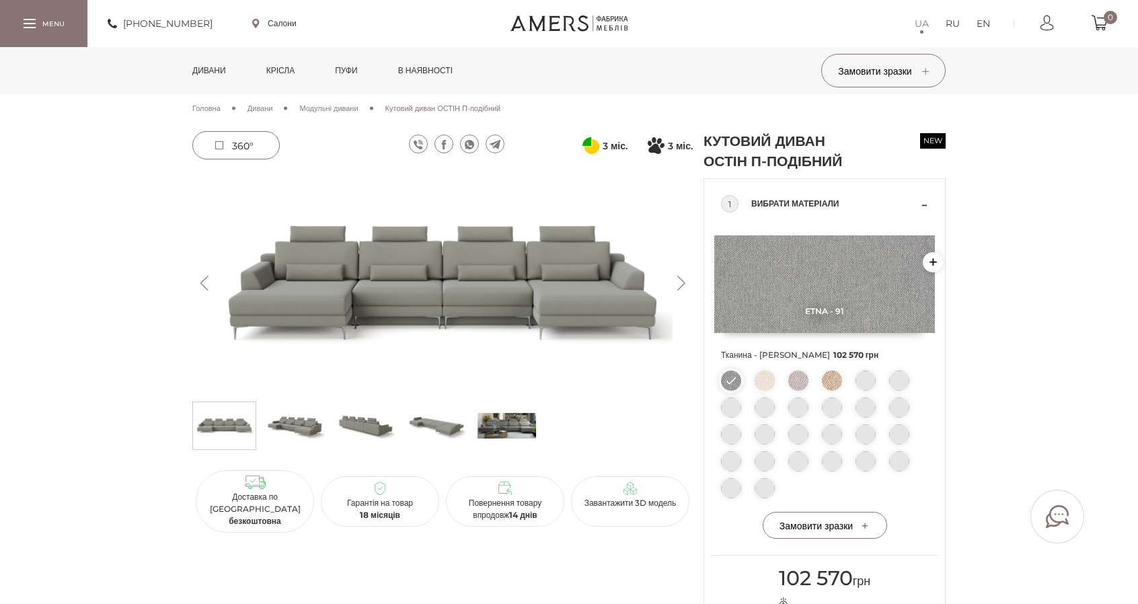  What do you see at coordinates (280, 71) in the screenshot?
I see `a: Крісла` at bounding box center [280, 71].